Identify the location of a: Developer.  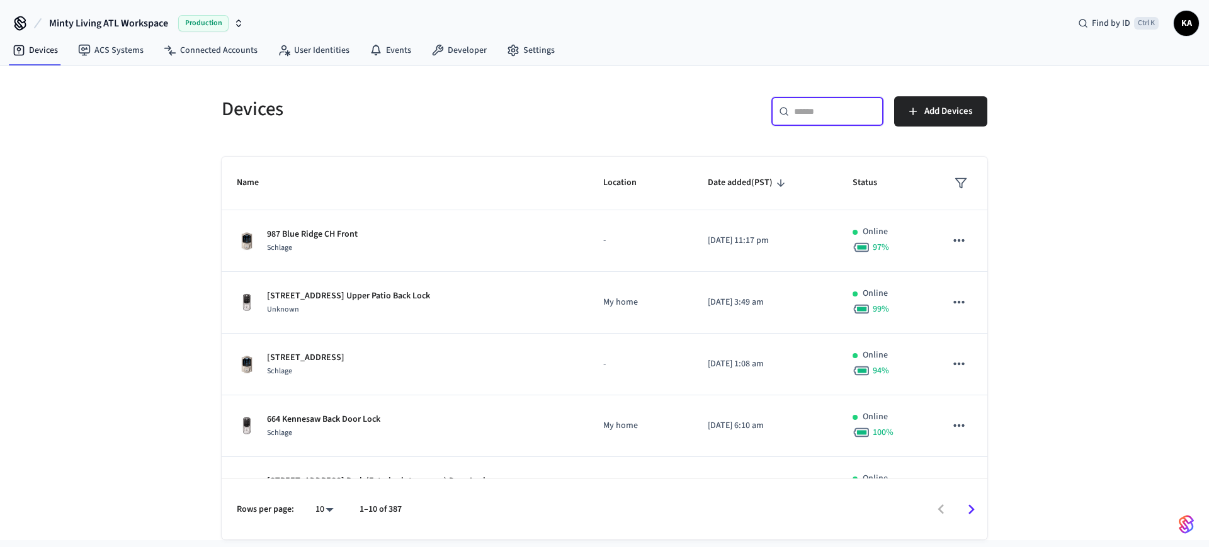
(459, 50).